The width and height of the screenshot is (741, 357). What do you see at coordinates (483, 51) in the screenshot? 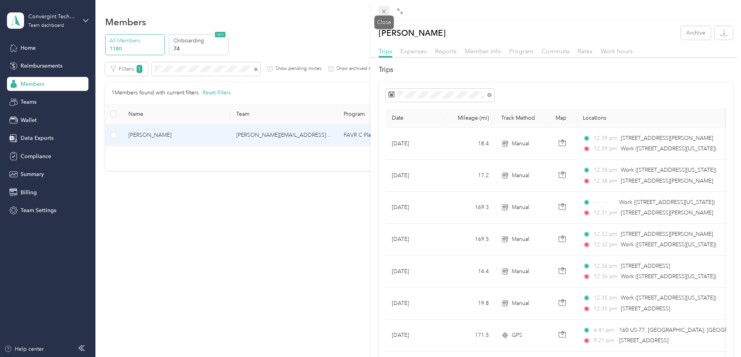
I see `span: Member info` at bounding box center [483, 51].